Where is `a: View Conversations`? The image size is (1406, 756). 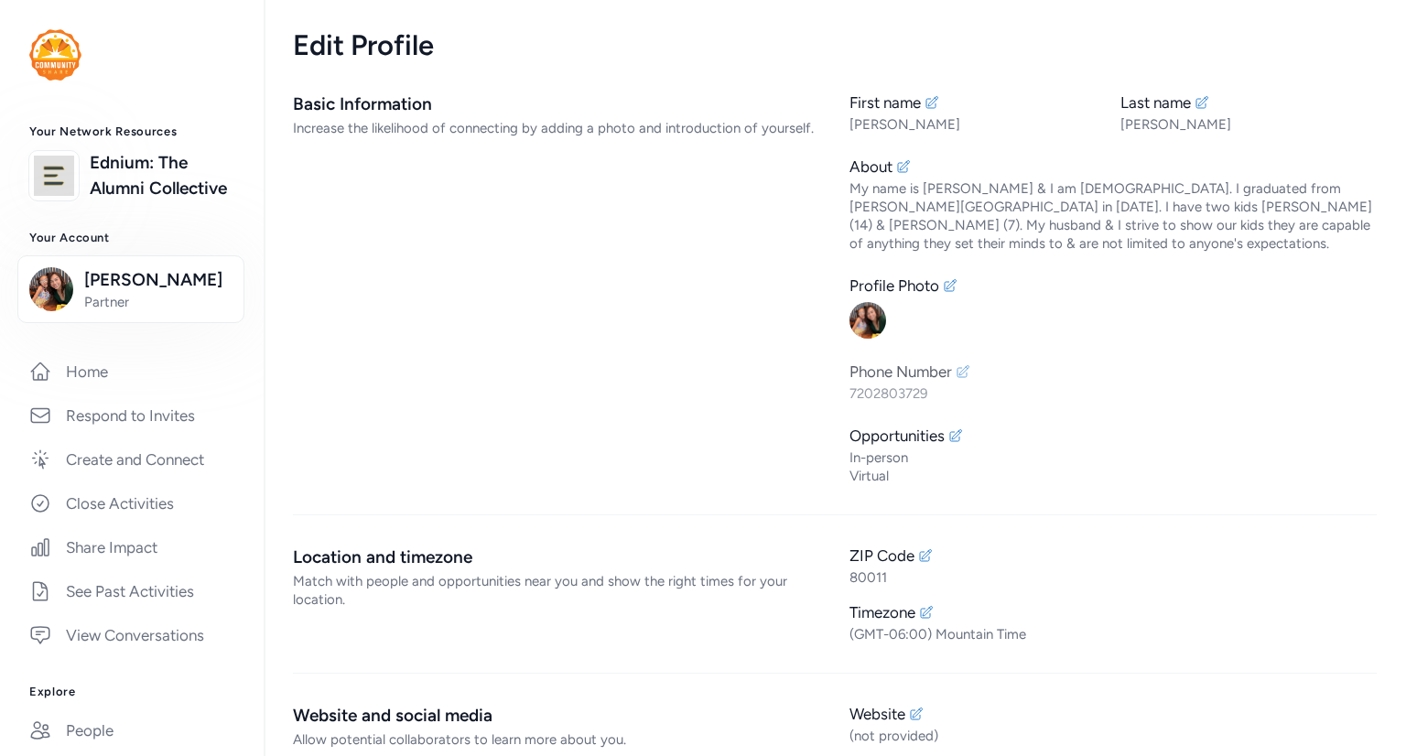
a: View Conversations is located at coordinates (132, 635).